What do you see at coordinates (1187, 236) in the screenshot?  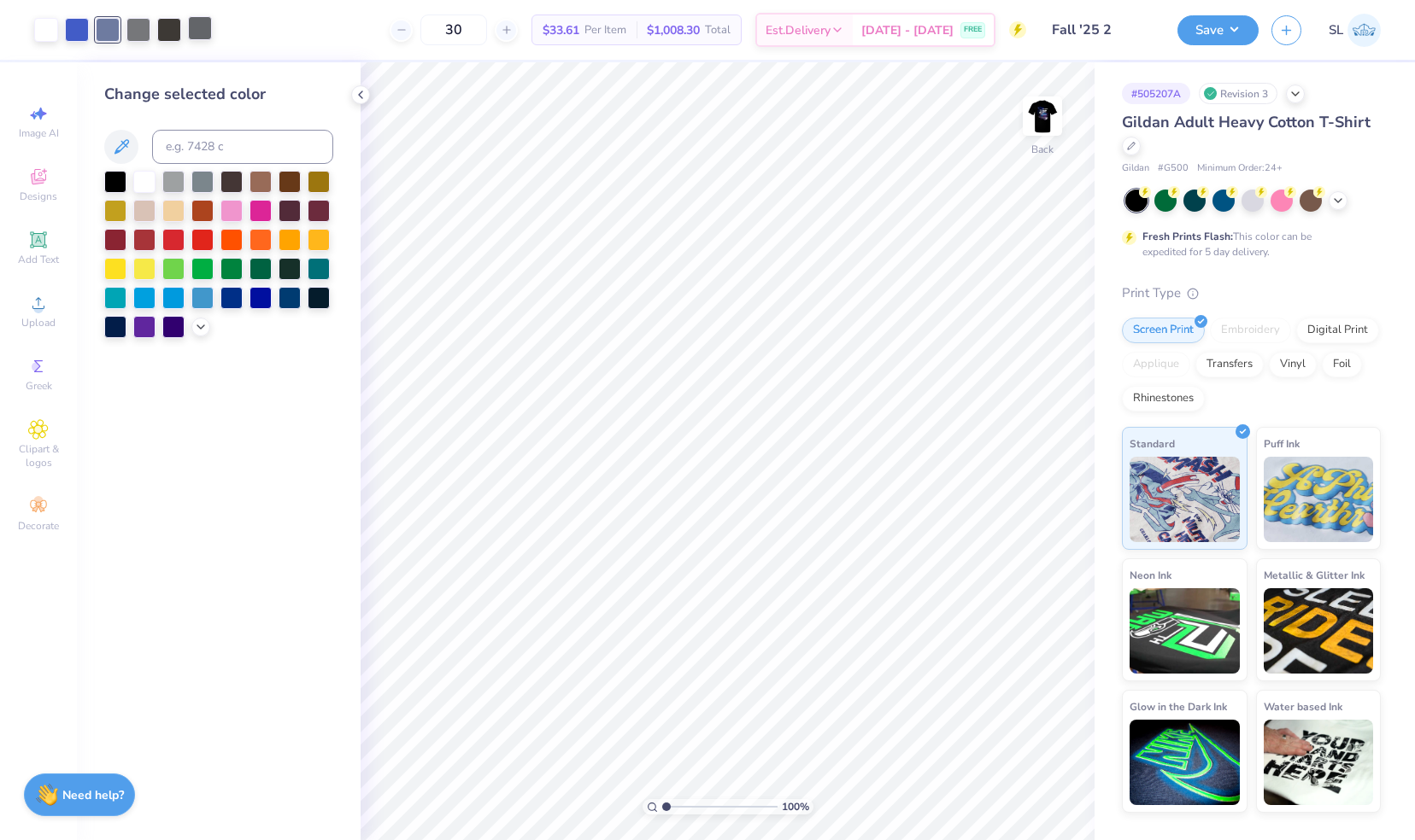 I see `strong: Fresh Prints Flash:` at bounding box center [1187, 236].